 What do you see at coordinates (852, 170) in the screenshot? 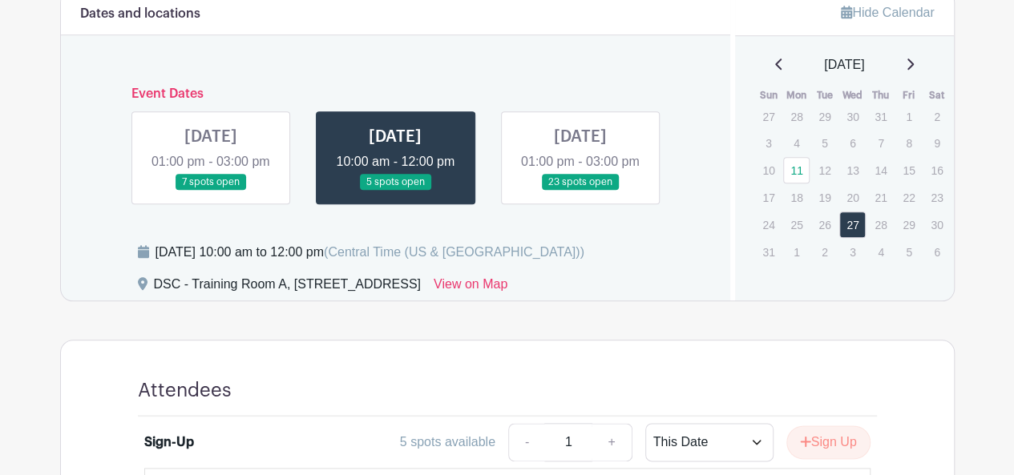
I see `p: 13` at bounding box center [852, 170].